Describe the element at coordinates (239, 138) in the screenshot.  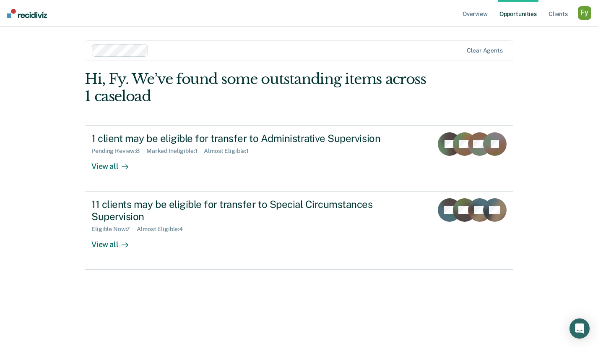
I see `div: 1 client may be eligible for transfer to Administrative Supervision` at that location.